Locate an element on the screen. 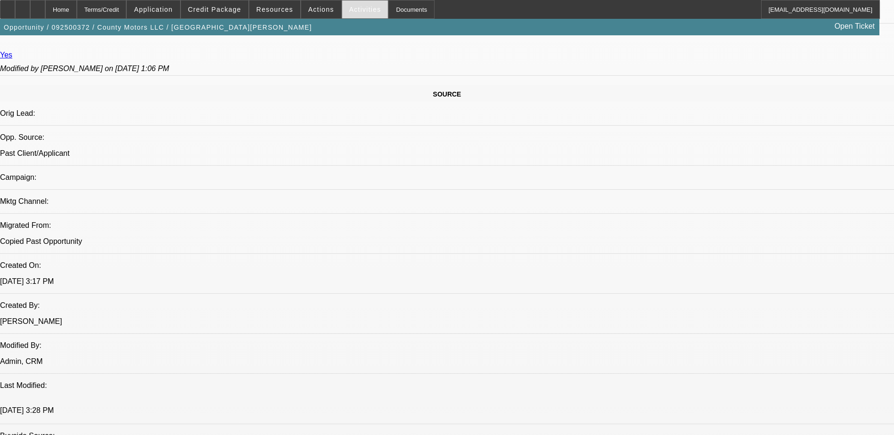 This screenshot has width=894, height=435. button: Actions is located at coordinates (321, 9).